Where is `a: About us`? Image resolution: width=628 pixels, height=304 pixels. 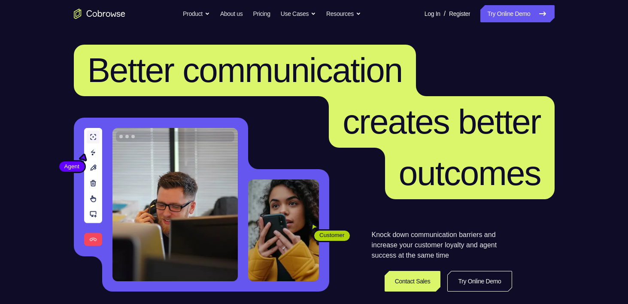
a: About us is located at coordinates (231, 14).